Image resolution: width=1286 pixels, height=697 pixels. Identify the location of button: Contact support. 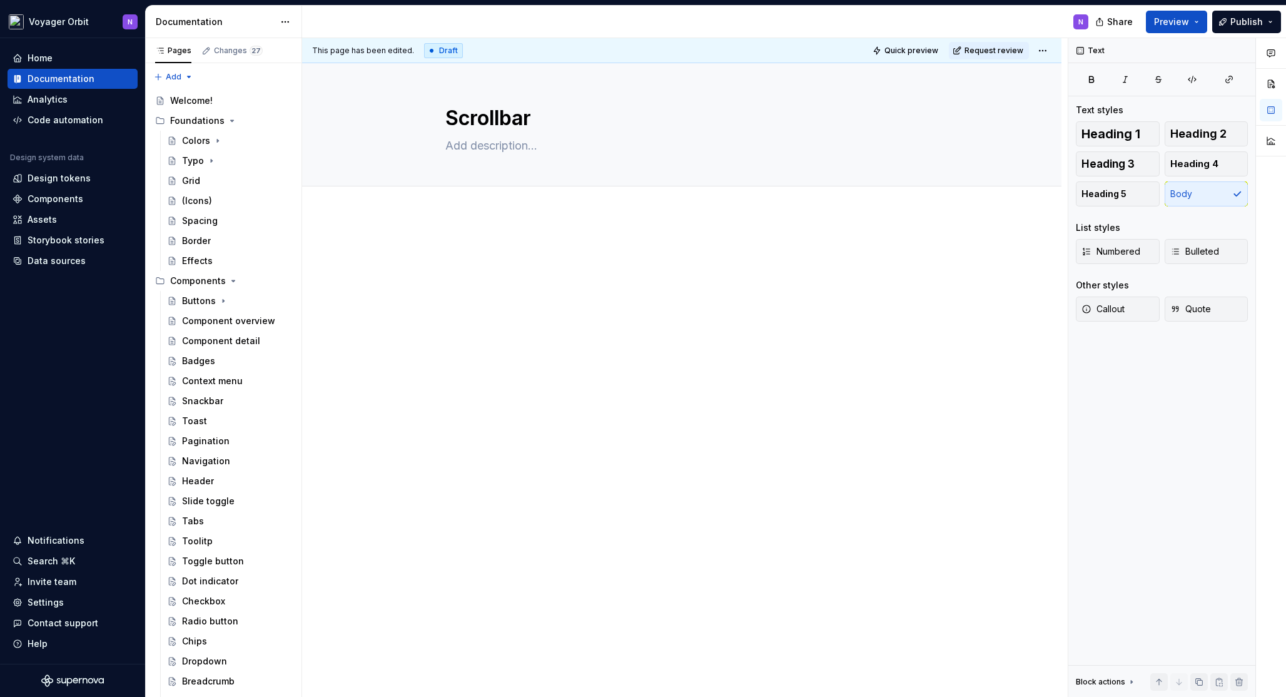
(73, 623).